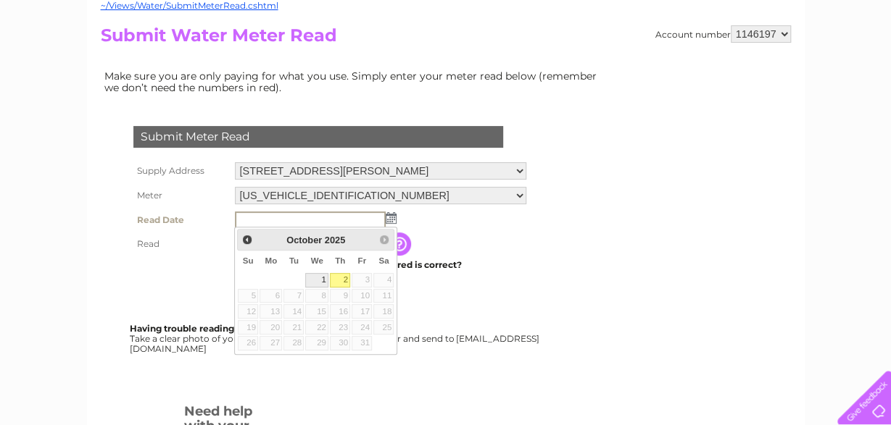  Describe the element at coordinates (248, 261) in the screenshot. I see `span: Sunday` at that location.